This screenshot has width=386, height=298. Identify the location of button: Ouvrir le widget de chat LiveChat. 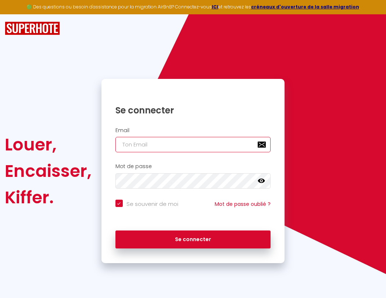
(17, 14).